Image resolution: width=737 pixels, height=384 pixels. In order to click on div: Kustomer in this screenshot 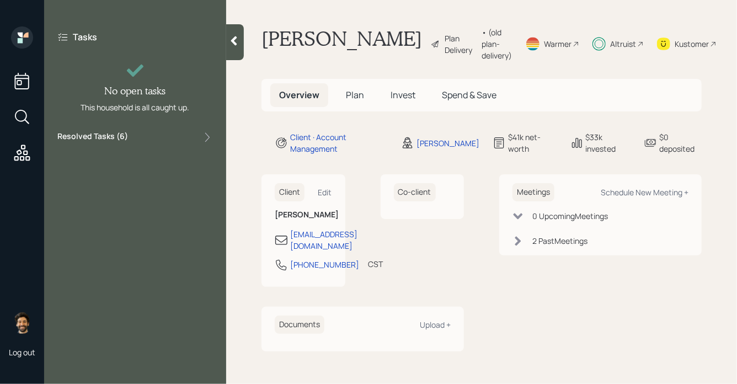, I will do `click(691, 44)`.